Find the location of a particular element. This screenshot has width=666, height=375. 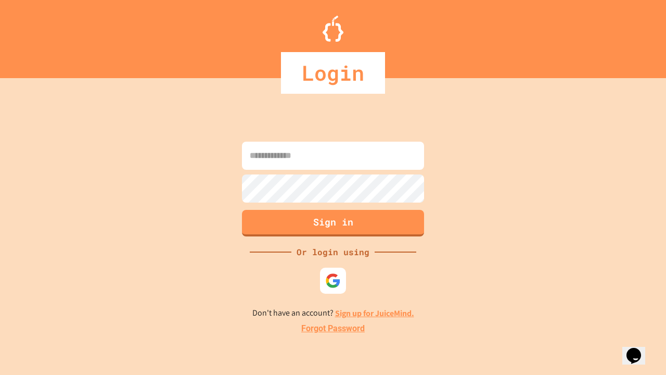

p: Don't have an account? is located at coordinates (333, 313).